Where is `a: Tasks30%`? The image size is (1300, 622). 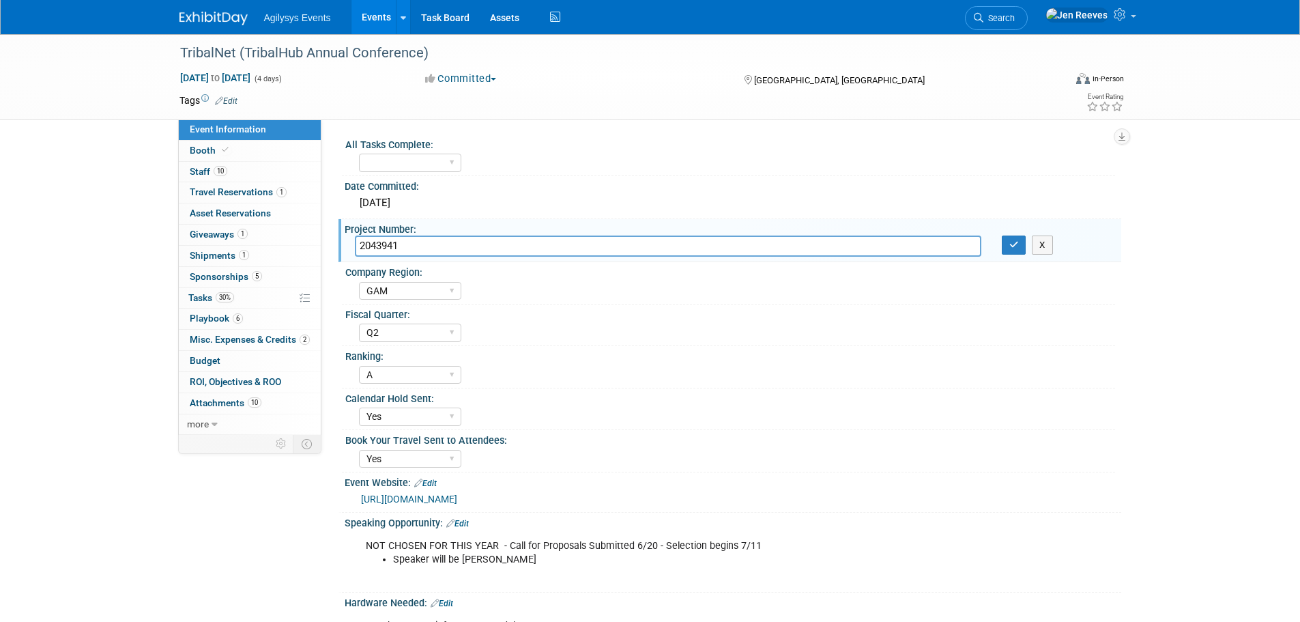
a: Tasks30% is located at coordinates (250, 298).